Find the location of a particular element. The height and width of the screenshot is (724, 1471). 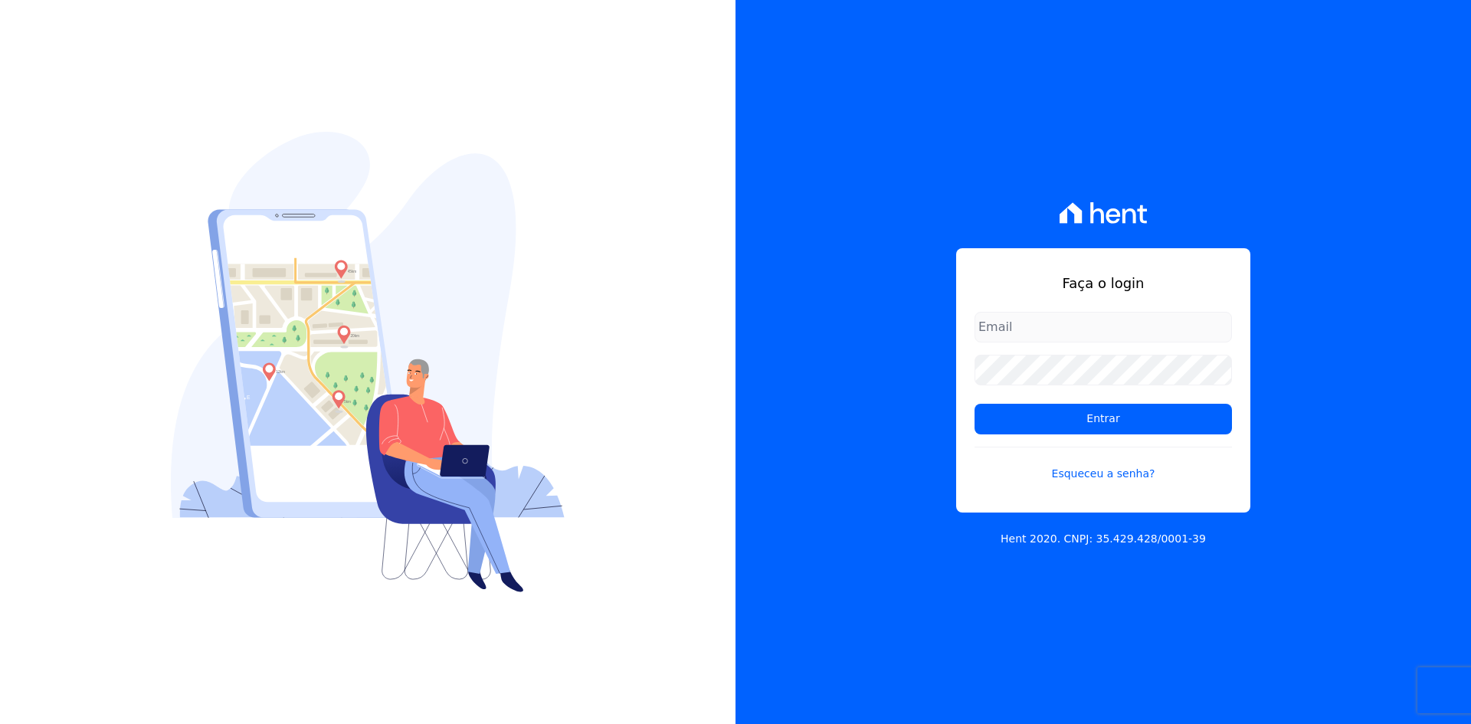

img: Login is located at coordinates (368, 362).